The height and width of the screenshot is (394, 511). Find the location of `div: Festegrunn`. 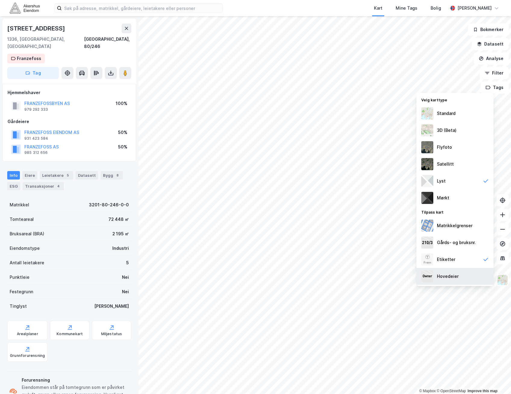

div: Festegrunn is located at coordinates (21, 291).